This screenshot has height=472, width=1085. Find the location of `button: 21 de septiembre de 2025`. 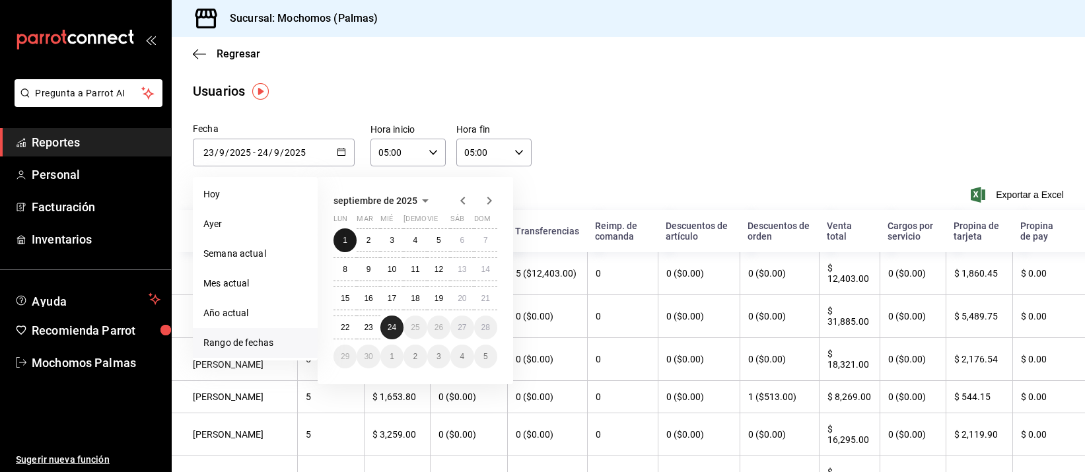

button: 21 de septiembre de 2025 is located at coordinates (485, 299).